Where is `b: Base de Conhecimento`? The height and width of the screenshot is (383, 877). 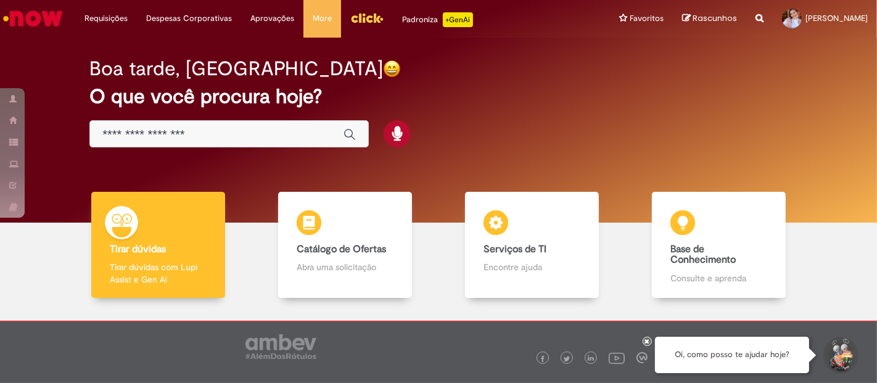 b: Base de Conhecimento is located at coordinates (703, 255).